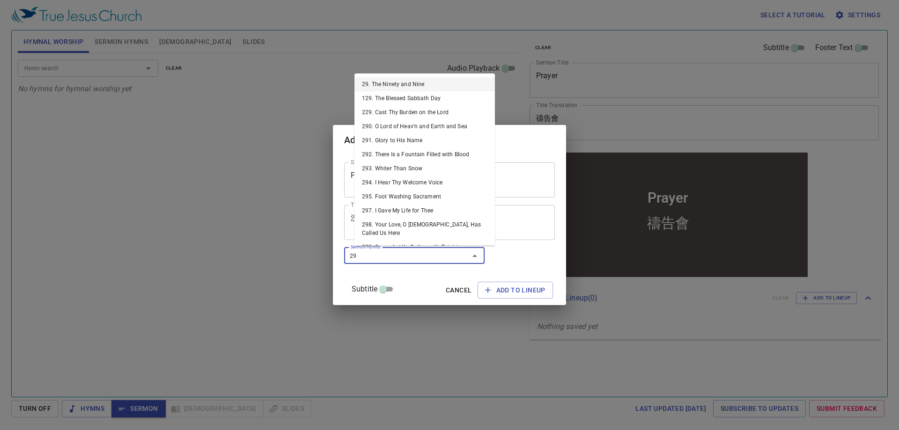 The image size is (899, 430). I want to click on button: Add to Lineup, so click(515, 290).